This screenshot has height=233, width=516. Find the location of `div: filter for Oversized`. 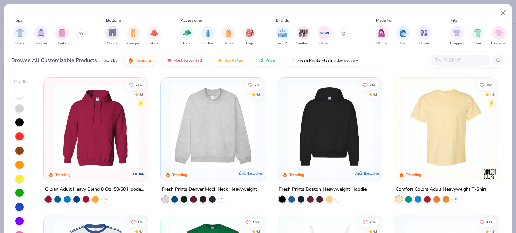

div: filter for Oversized is located at coordinates (498, 36).